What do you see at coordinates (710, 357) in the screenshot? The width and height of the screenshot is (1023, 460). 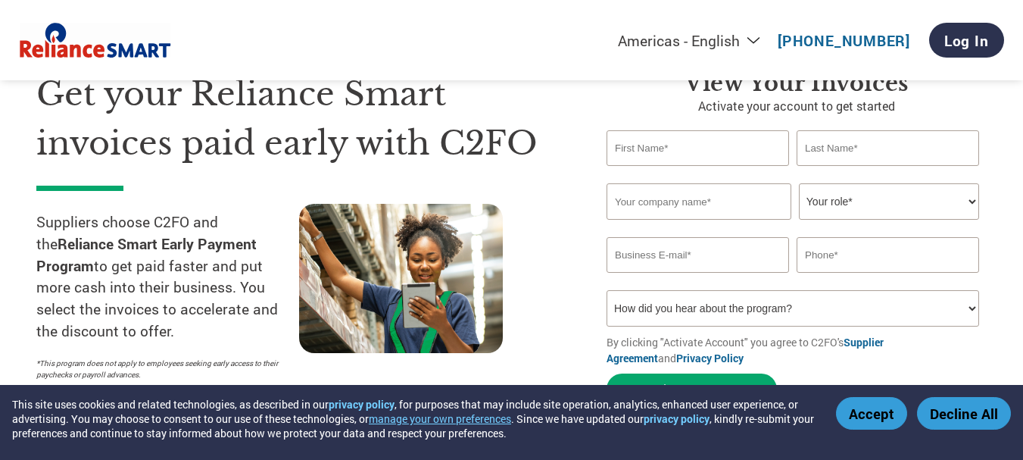 I see `a: Privacy Policy` at bounding box center [710, 357].